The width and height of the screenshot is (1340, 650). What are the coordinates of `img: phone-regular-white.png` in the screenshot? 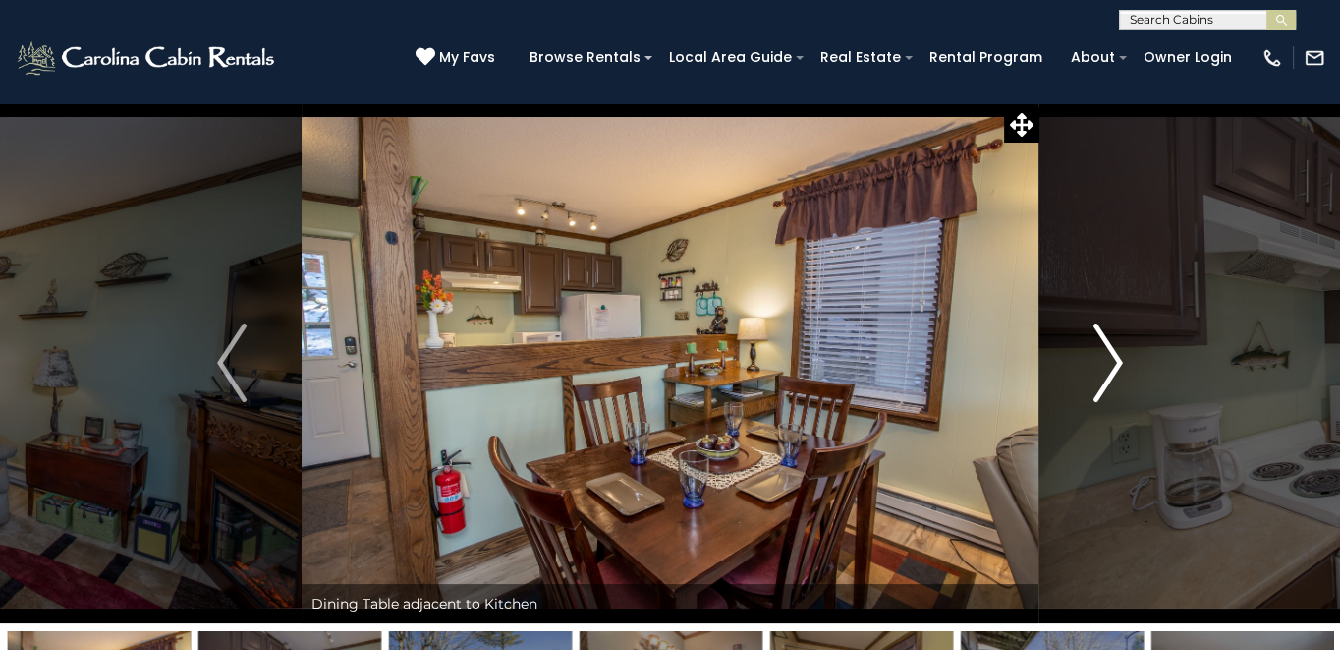 It's located at (1272, 58).